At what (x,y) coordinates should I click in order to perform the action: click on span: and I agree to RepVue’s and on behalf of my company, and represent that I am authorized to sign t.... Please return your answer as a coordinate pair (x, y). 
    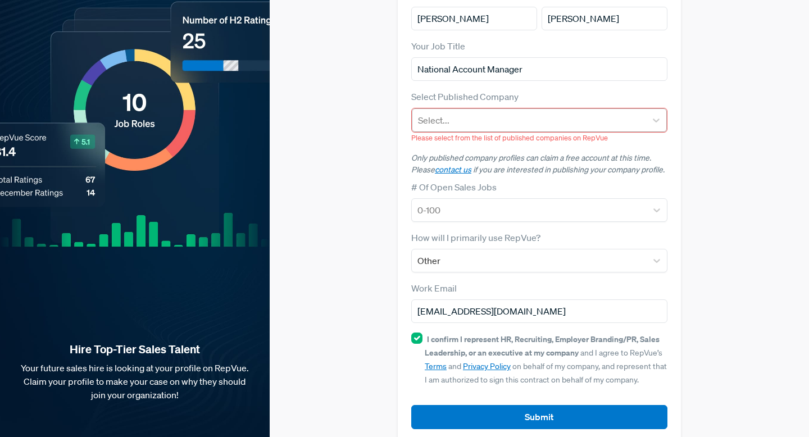
    Looking at the image, I should click on (546, 360).